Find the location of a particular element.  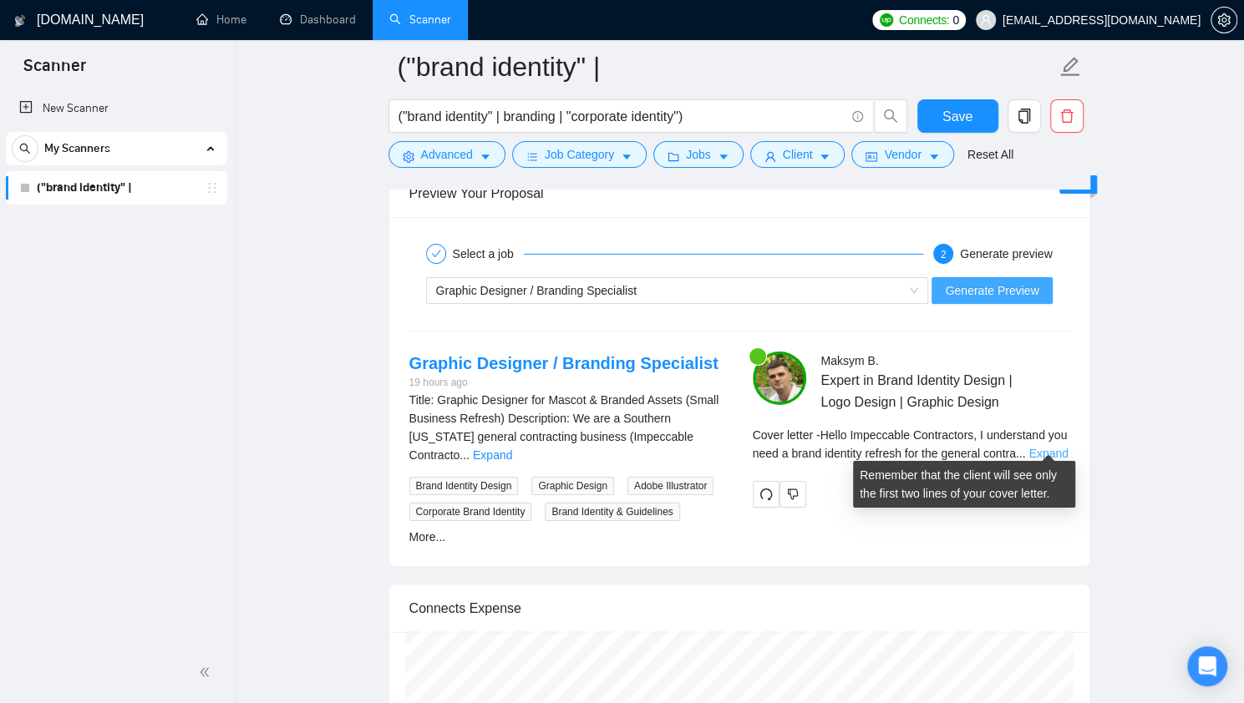

span: Title: Graphic Designer for Mascot & Branded Assets (Small Business Refresh) Description: We are ... is located at coordinates (564, 428).